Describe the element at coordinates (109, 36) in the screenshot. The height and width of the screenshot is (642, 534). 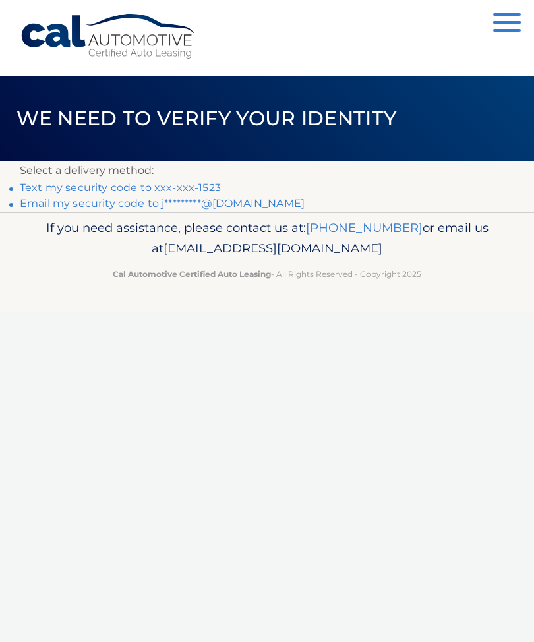
I see `a: Cal Automotive` at that location.